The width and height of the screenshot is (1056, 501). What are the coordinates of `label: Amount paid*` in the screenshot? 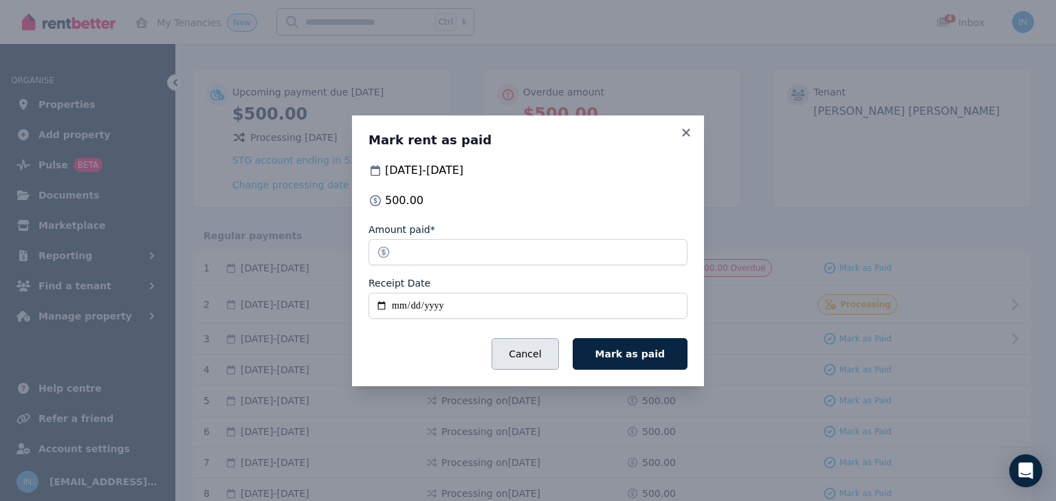 It's located at (401, 230).